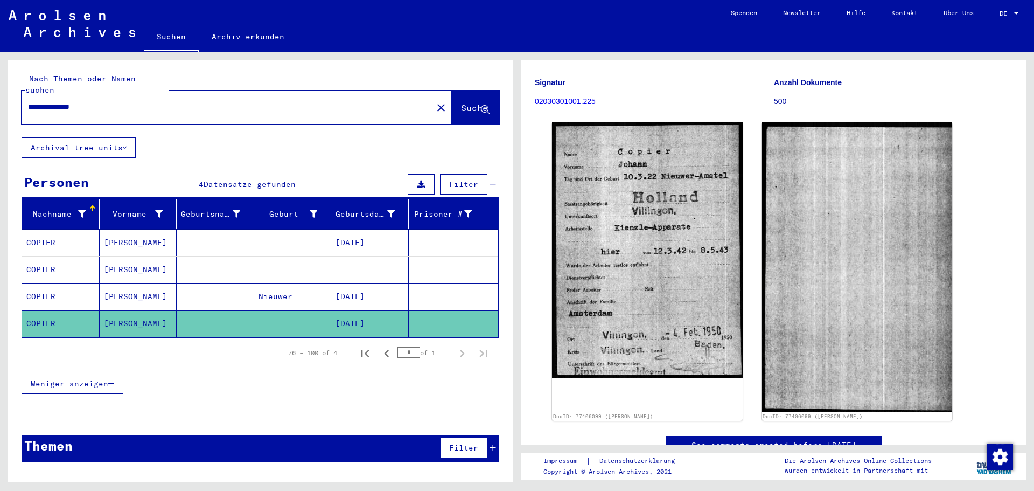 The width and height of the screenshot is (1034, 491). I want to click on img: Arolsen_neg.svg, so click(72, 24).